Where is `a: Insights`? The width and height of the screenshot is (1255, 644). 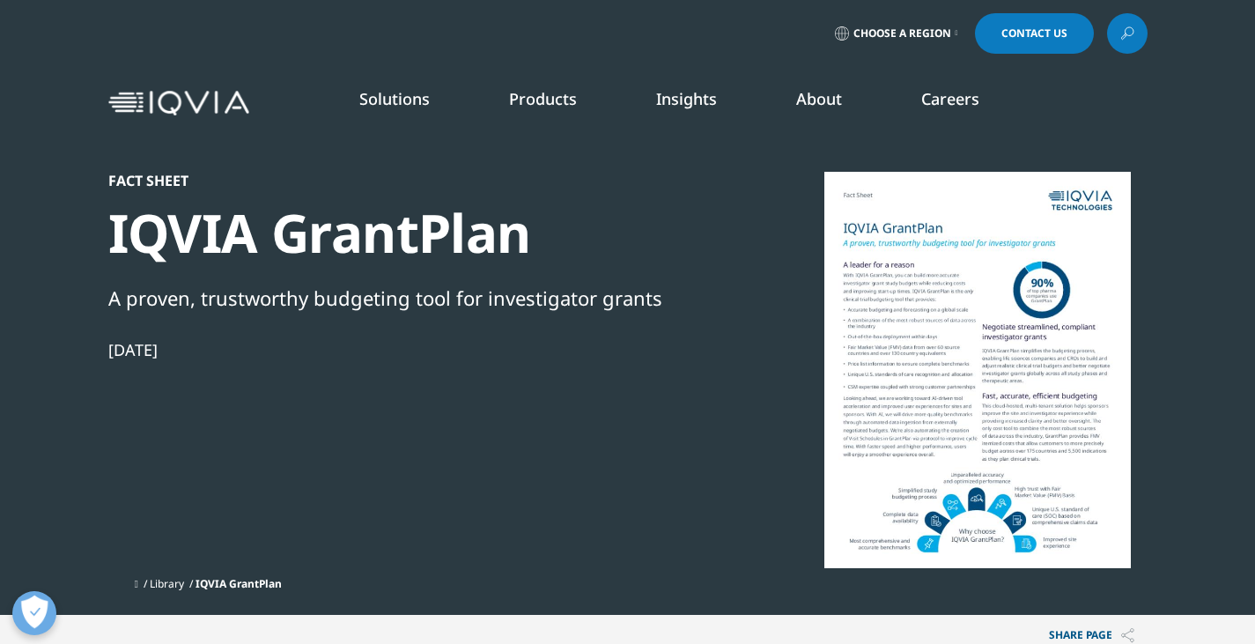
a: Insights is located at coordinates (686, 99).